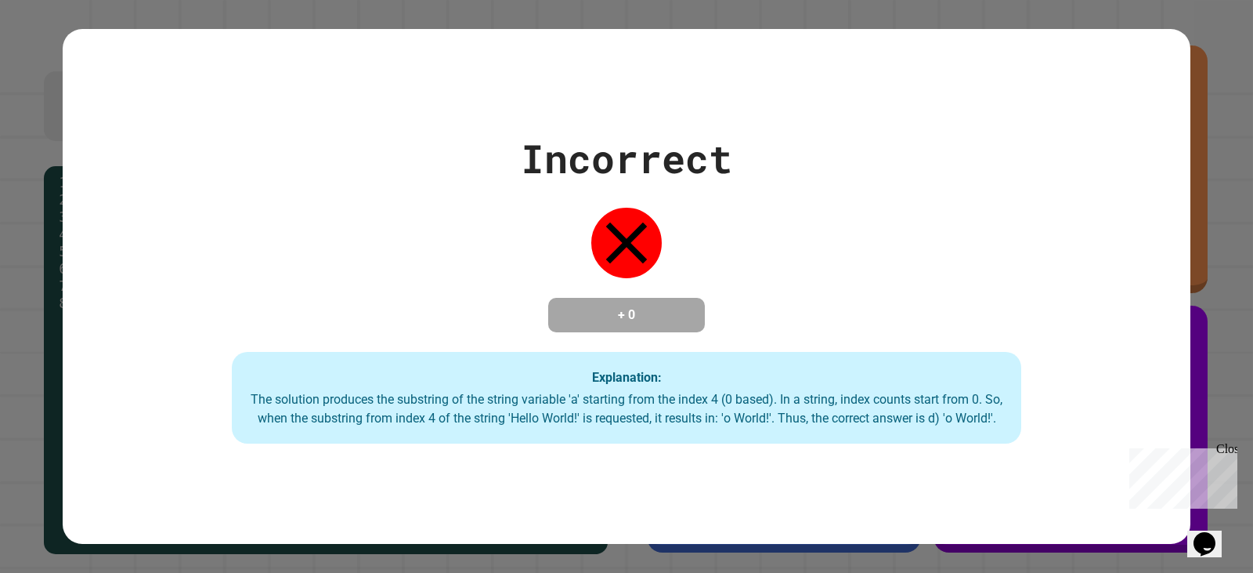 The image size is (1253, 573). Describe the element at coordinates (627, 409) in the screenshot. I see `div: The solution produces the substring of the string variable 'a' starting from the index 4 (0 based...` at that location.